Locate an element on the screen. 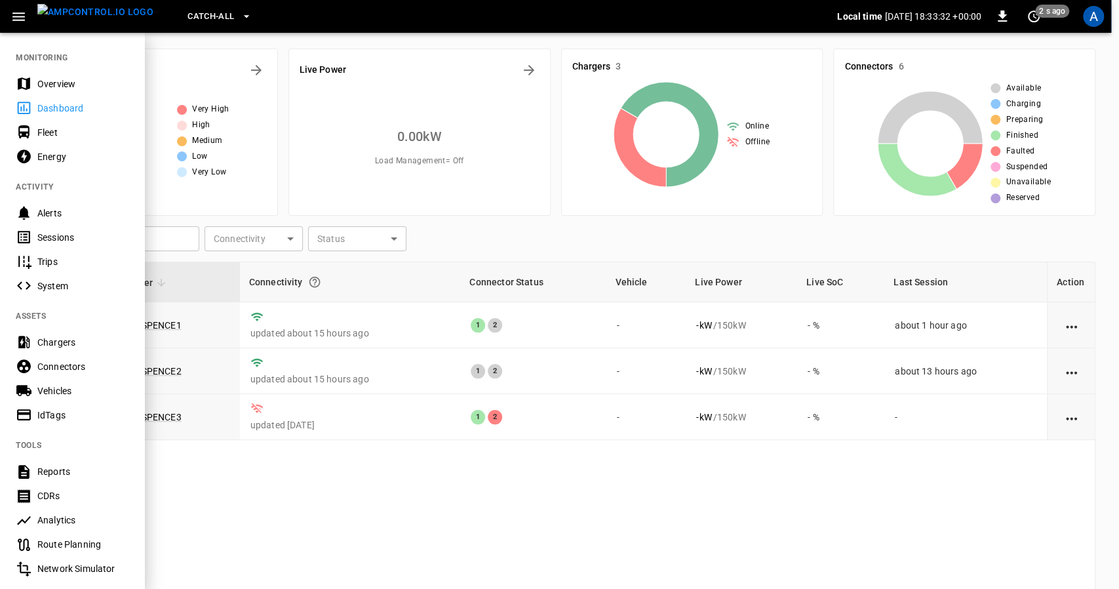  div: Vehicles is located at coordinates (83, 391).